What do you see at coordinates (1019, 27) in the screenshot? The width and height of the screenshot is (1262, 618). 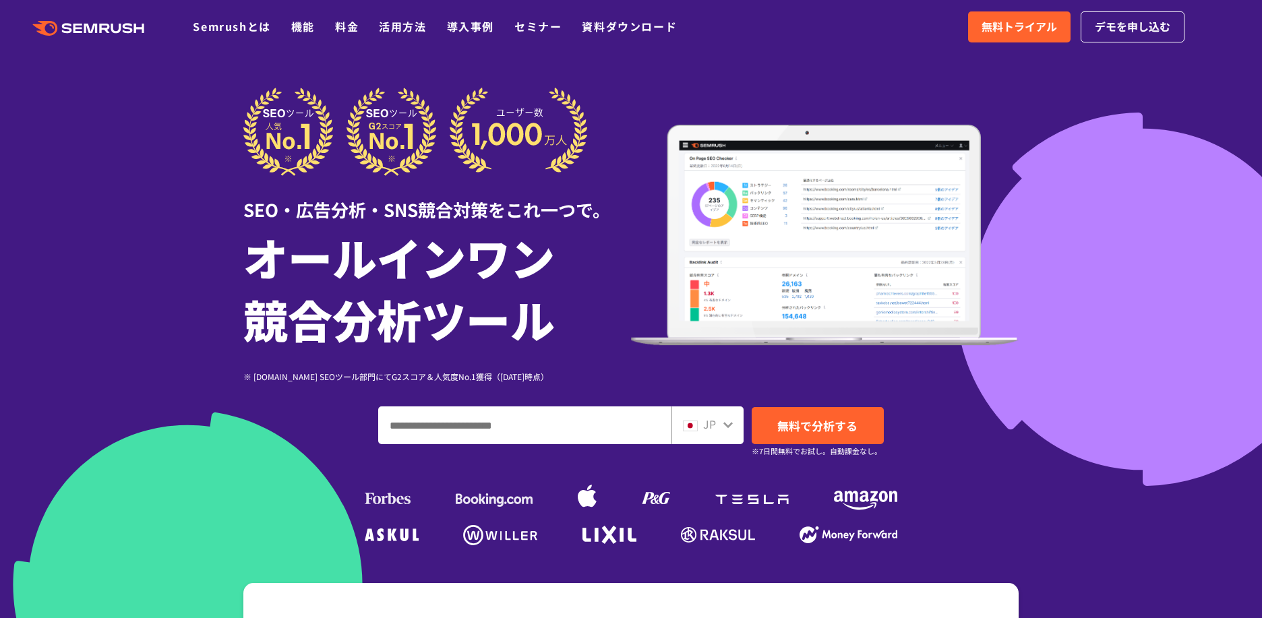 I see `a: 無料トライアル` at bounding box center [1019, 27].